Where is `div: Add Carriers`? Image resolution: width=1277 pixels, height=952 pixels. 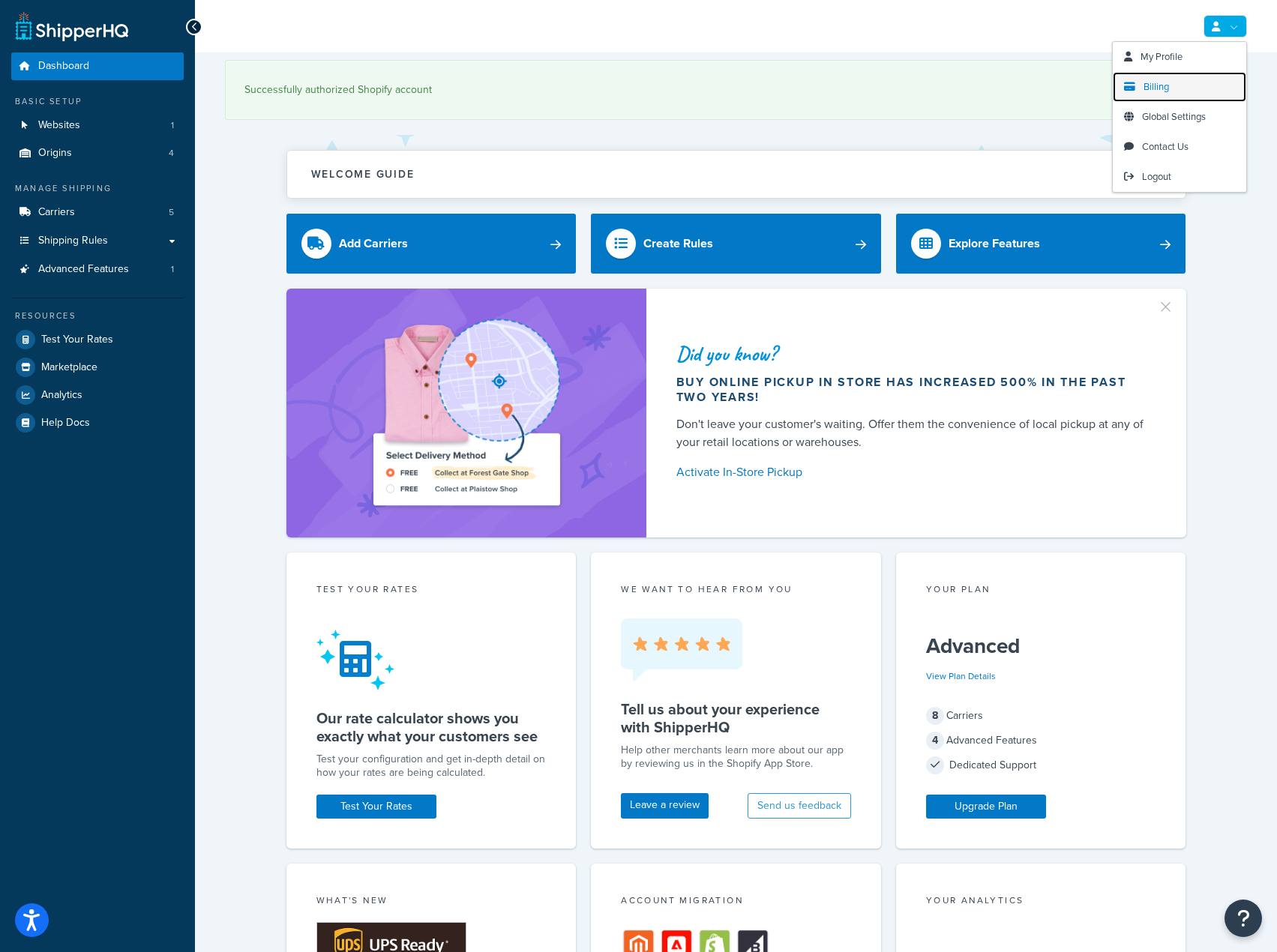
div: Add Carriers is located at coordinates (373, 244).